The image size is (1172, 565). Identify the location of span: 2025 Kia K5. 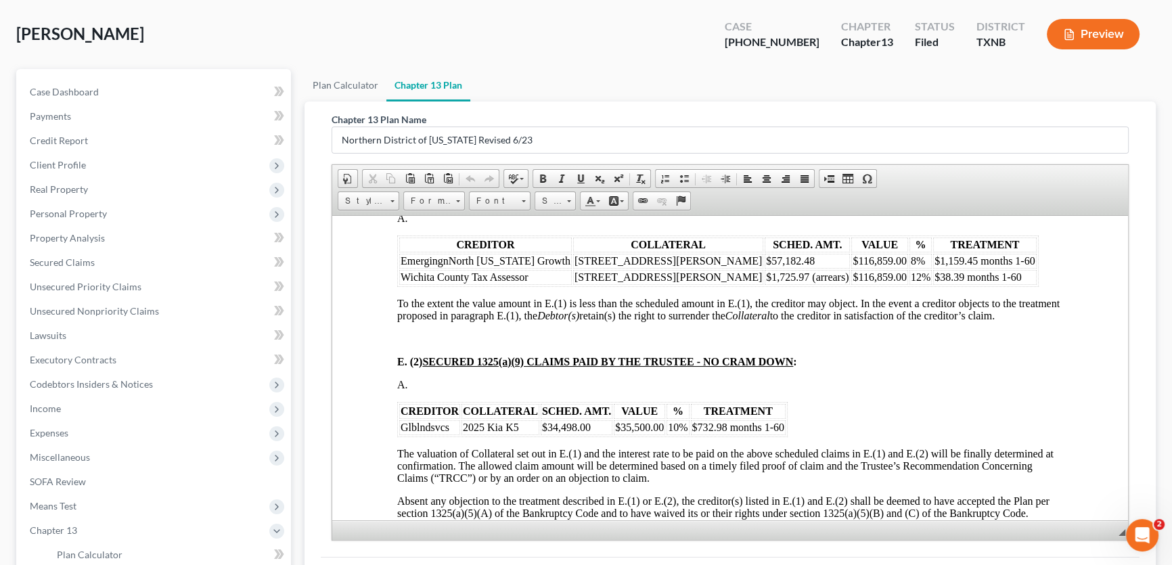
(158, 211).